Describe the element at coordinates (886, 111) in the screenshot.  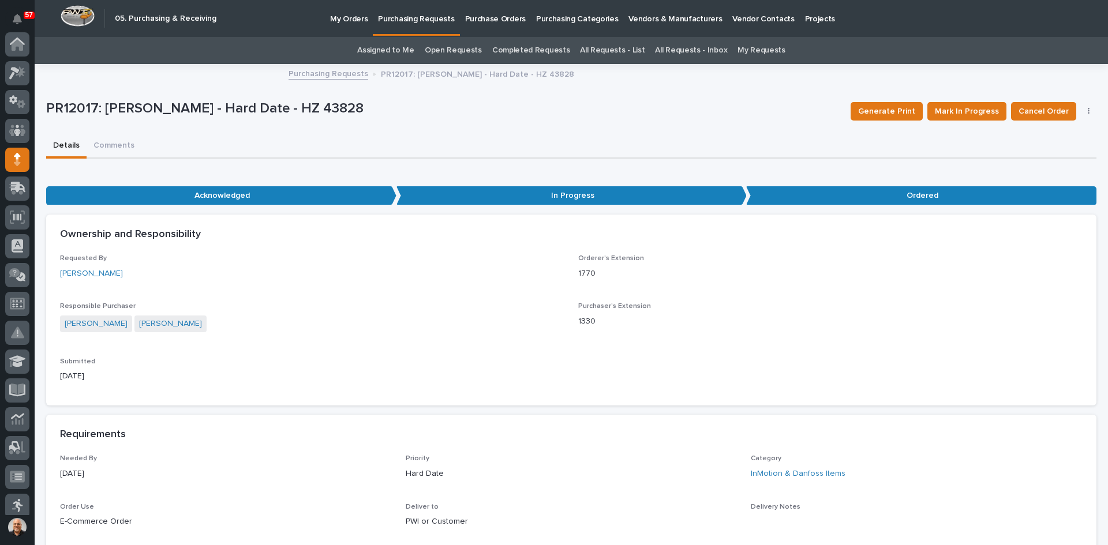
I see `button: Generate Print` at that location.